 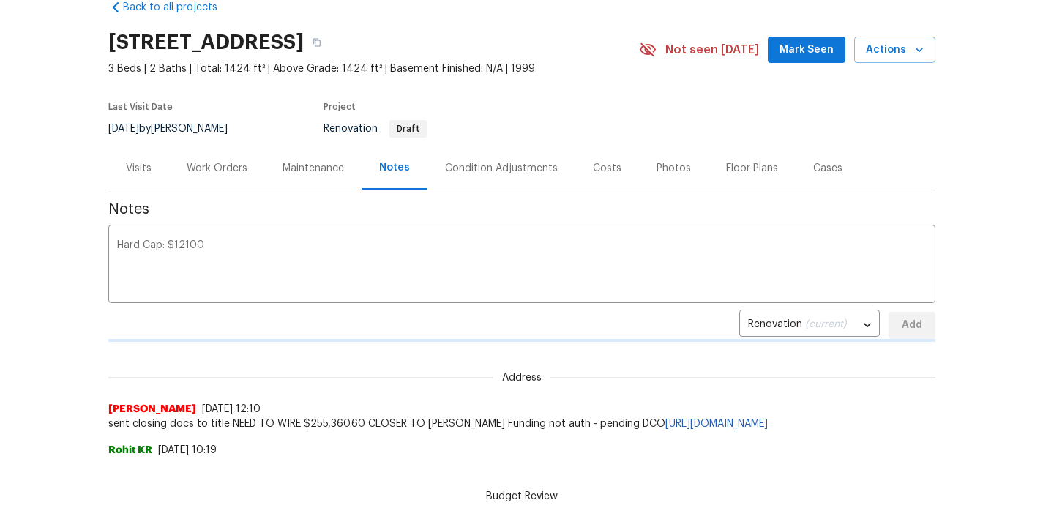 I want to click on span: Address, so click(x=522, y=378).